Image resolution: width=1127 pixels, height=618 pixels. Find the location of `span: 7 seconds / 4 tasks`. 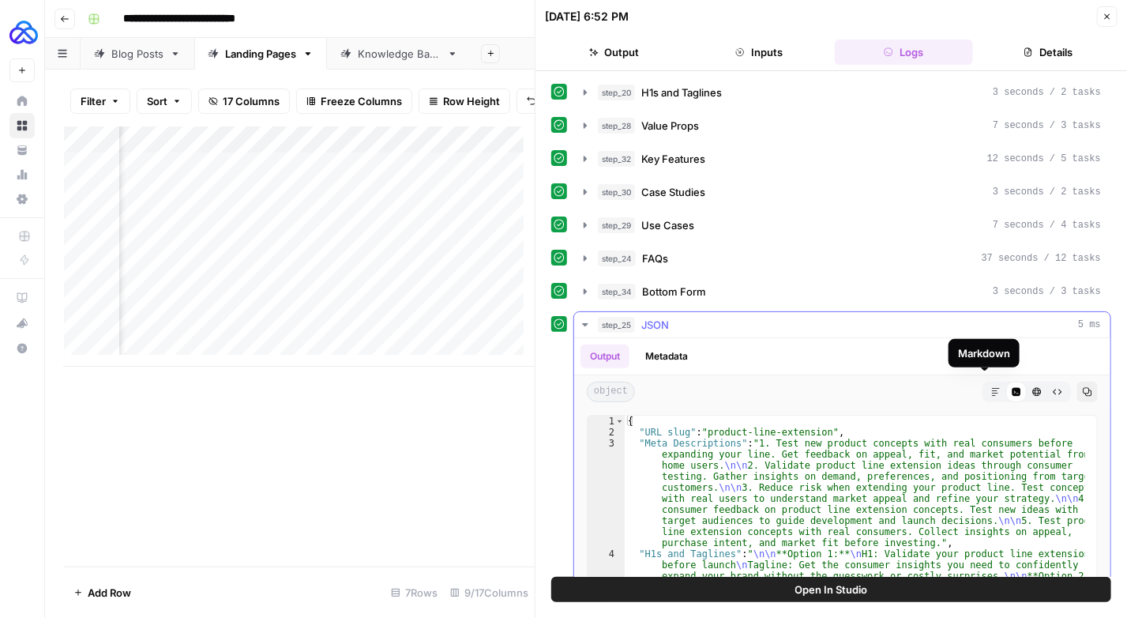

span: 7 seconds / 4 tasks is located at coordinates (1047, 225).